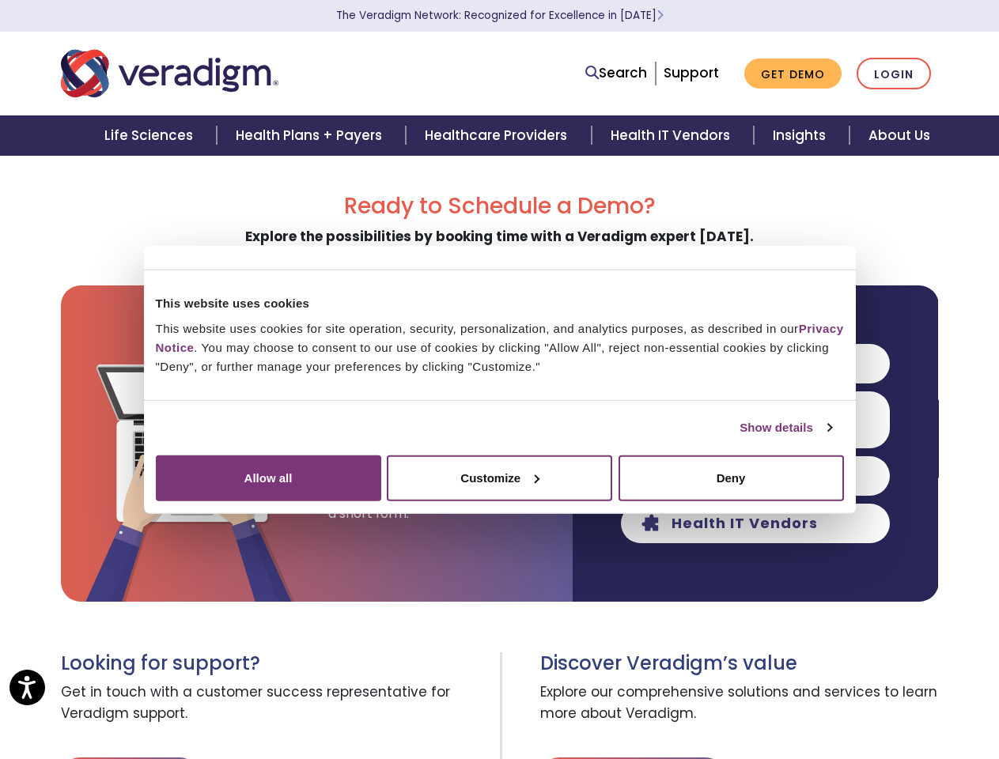  What do you see at coordinates (793, 74) in the screenshot?
I see `a: Get Demo` at bounding box center [793, 74].